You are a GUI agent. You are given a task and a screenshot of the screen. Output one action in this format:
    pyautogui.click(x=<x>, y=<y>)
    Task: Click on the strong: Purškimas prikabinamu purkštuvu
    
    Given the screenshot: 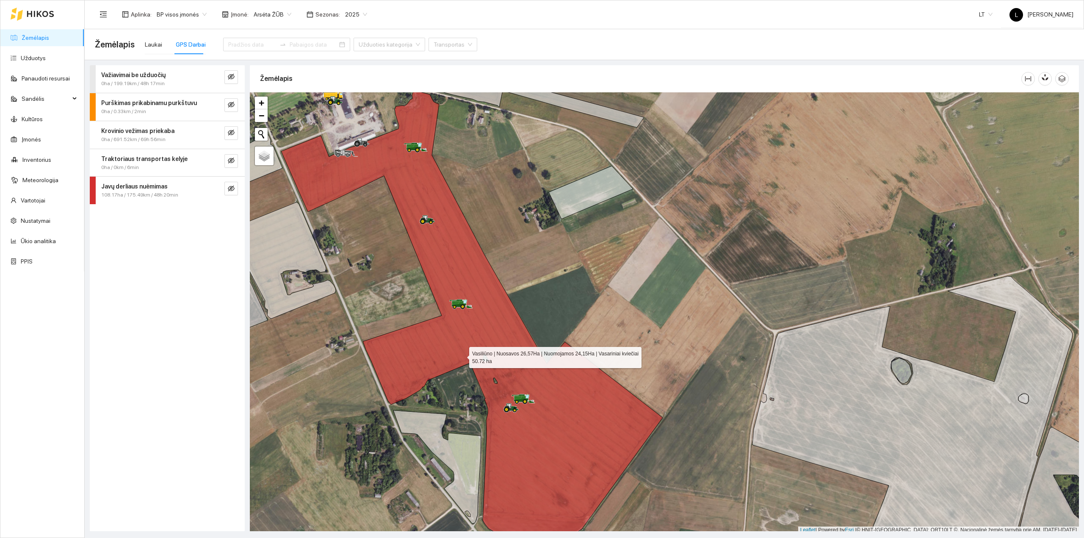 What is the action you would take?
    pyautogui.click(x=149, y=103)
    